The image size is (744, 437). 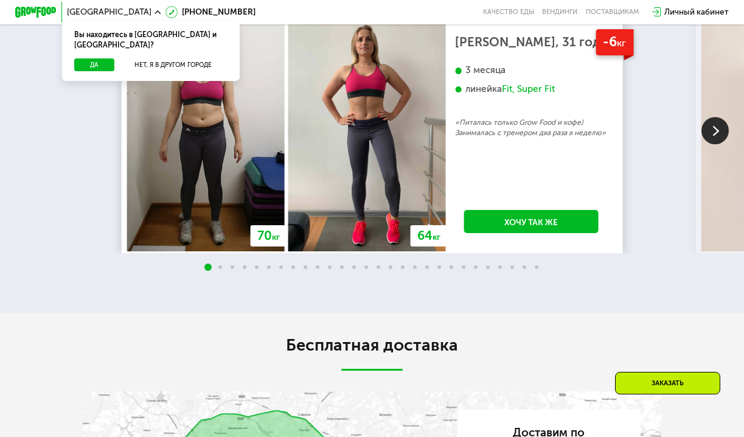 I want to click on div: 70, so click(x=268, y=235).